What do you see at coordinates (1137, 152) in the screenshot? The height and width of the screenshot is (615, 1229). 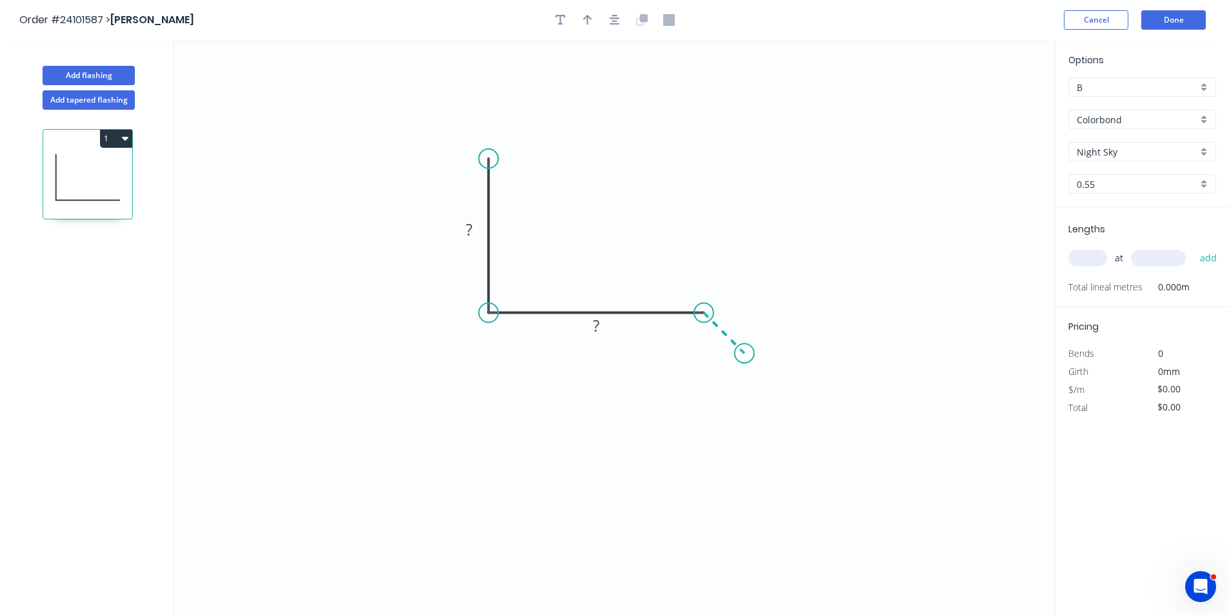 I see `input: Colour` at bounding box center [1137, 152].